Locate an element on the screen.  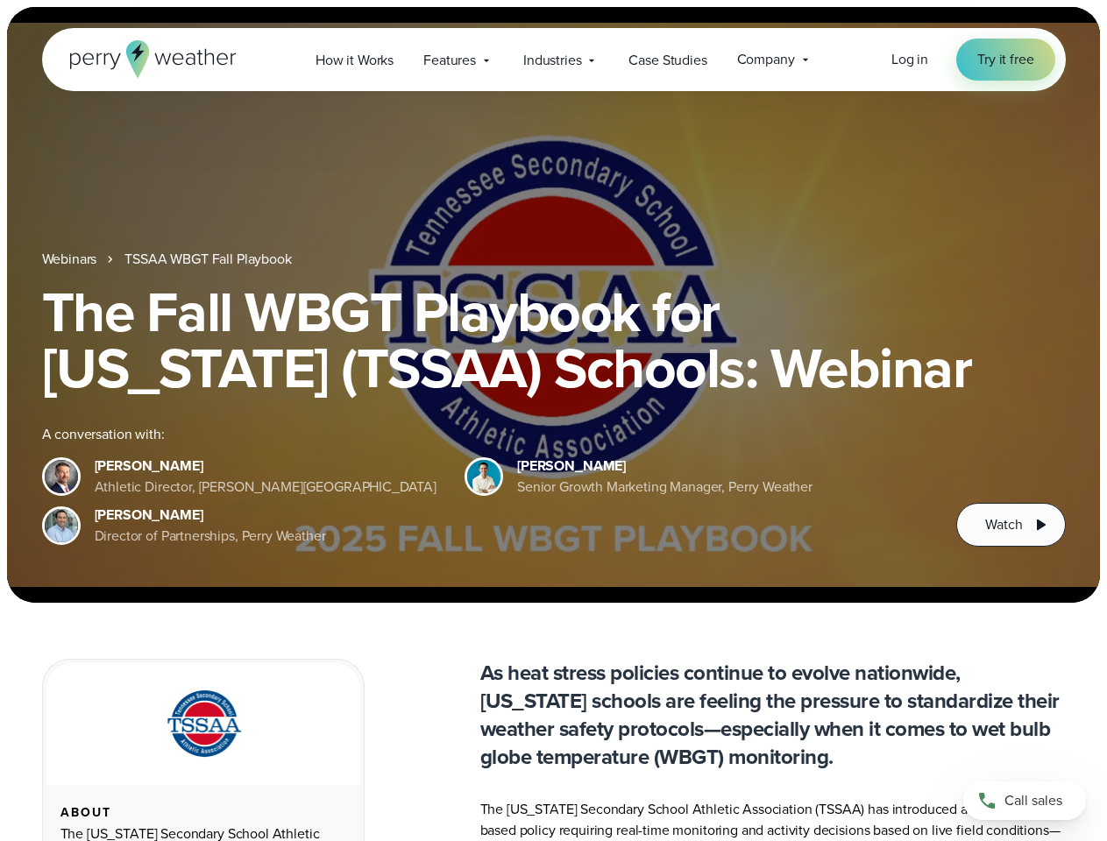
span: Case Studies is located at coordinates (667, 60).